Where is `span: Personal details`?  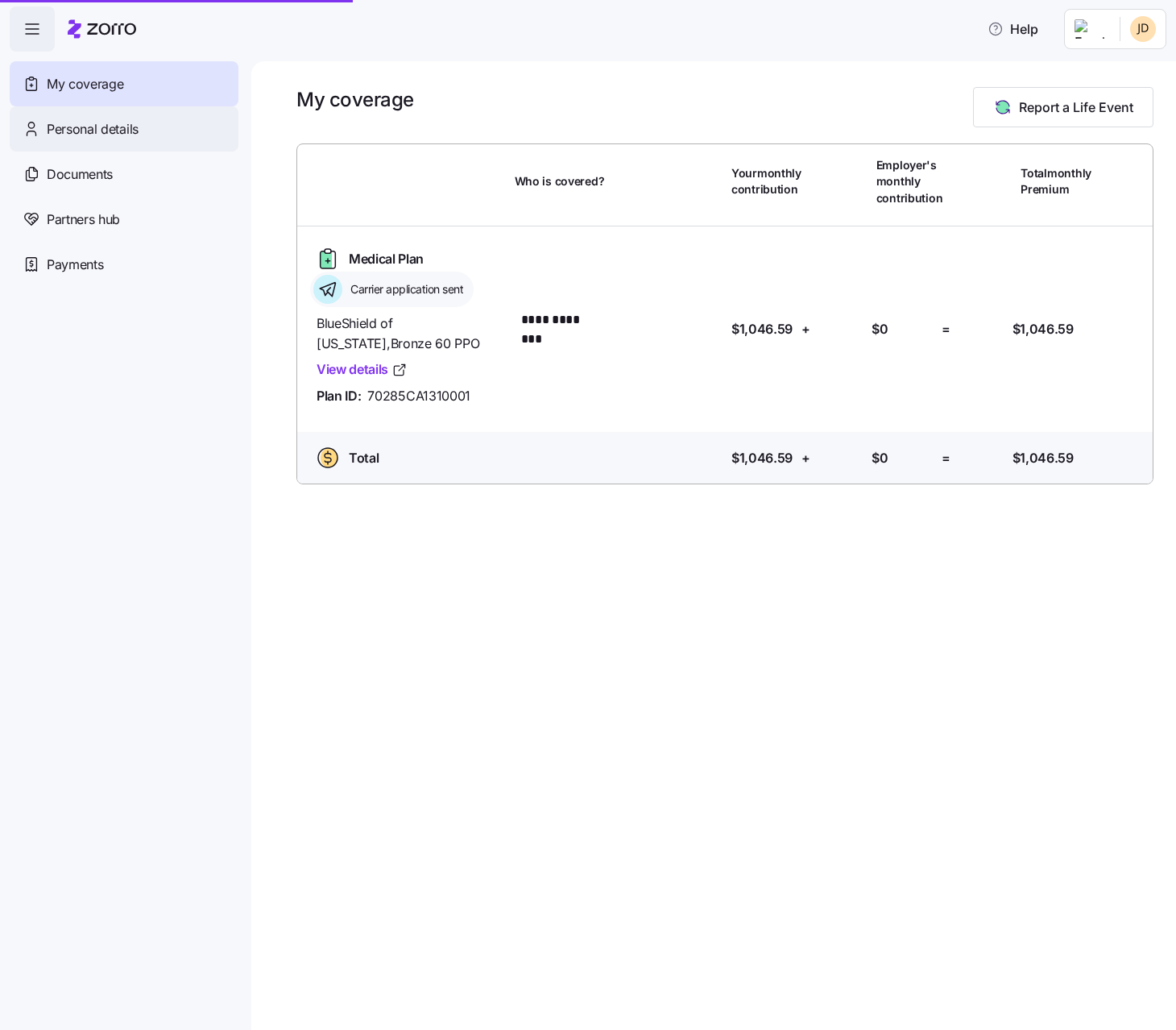
span: Personal details is located at coordinates (92, 129).